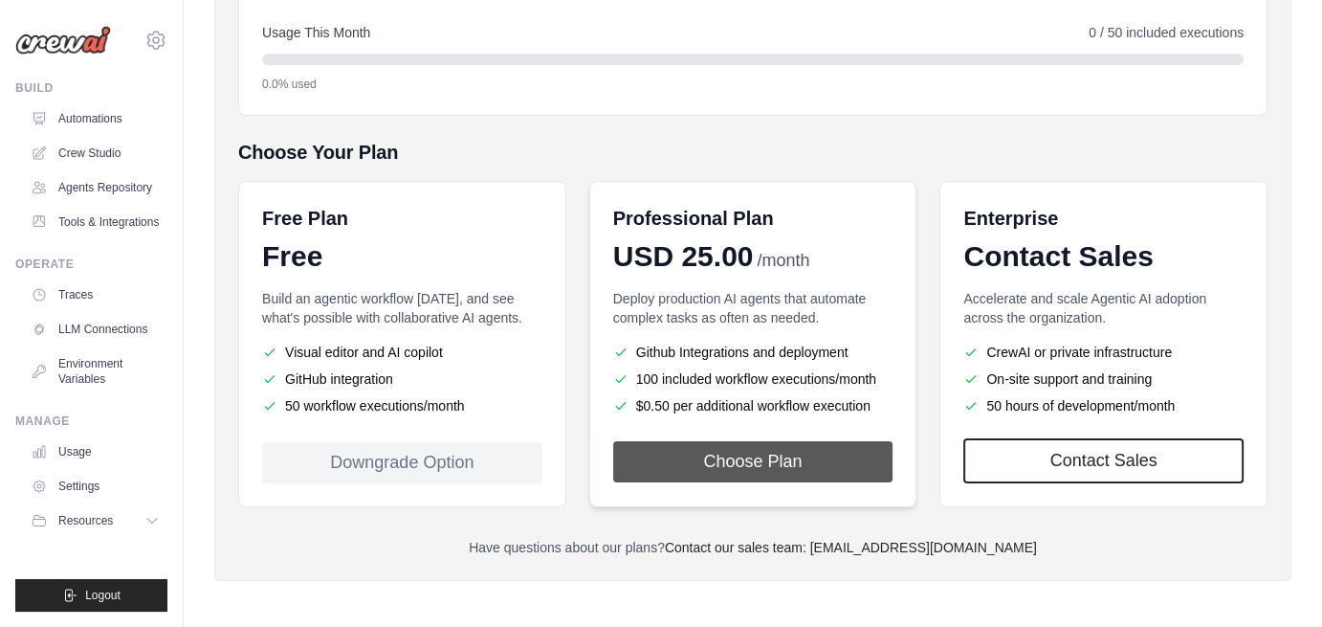 This screenshot has width=1322, height=627. I want to click on a: Crew Studio, so click(95, 153).